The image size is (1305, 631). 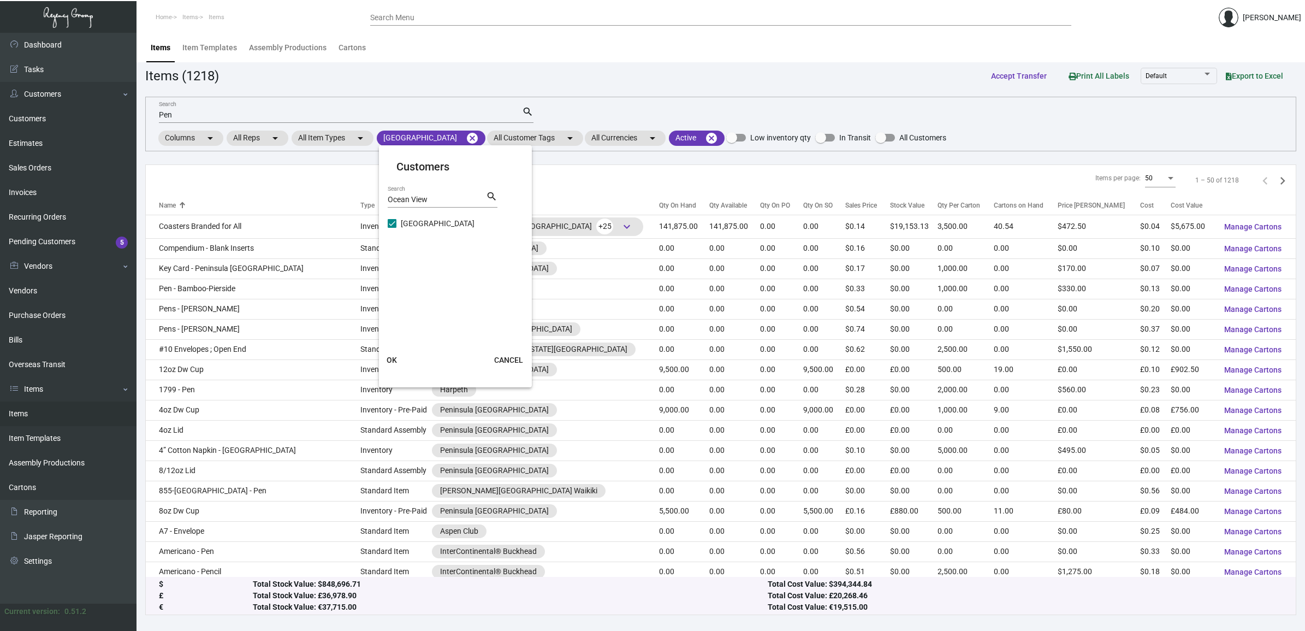 I want to click on div: Current version:, so click(x=32, y=611).